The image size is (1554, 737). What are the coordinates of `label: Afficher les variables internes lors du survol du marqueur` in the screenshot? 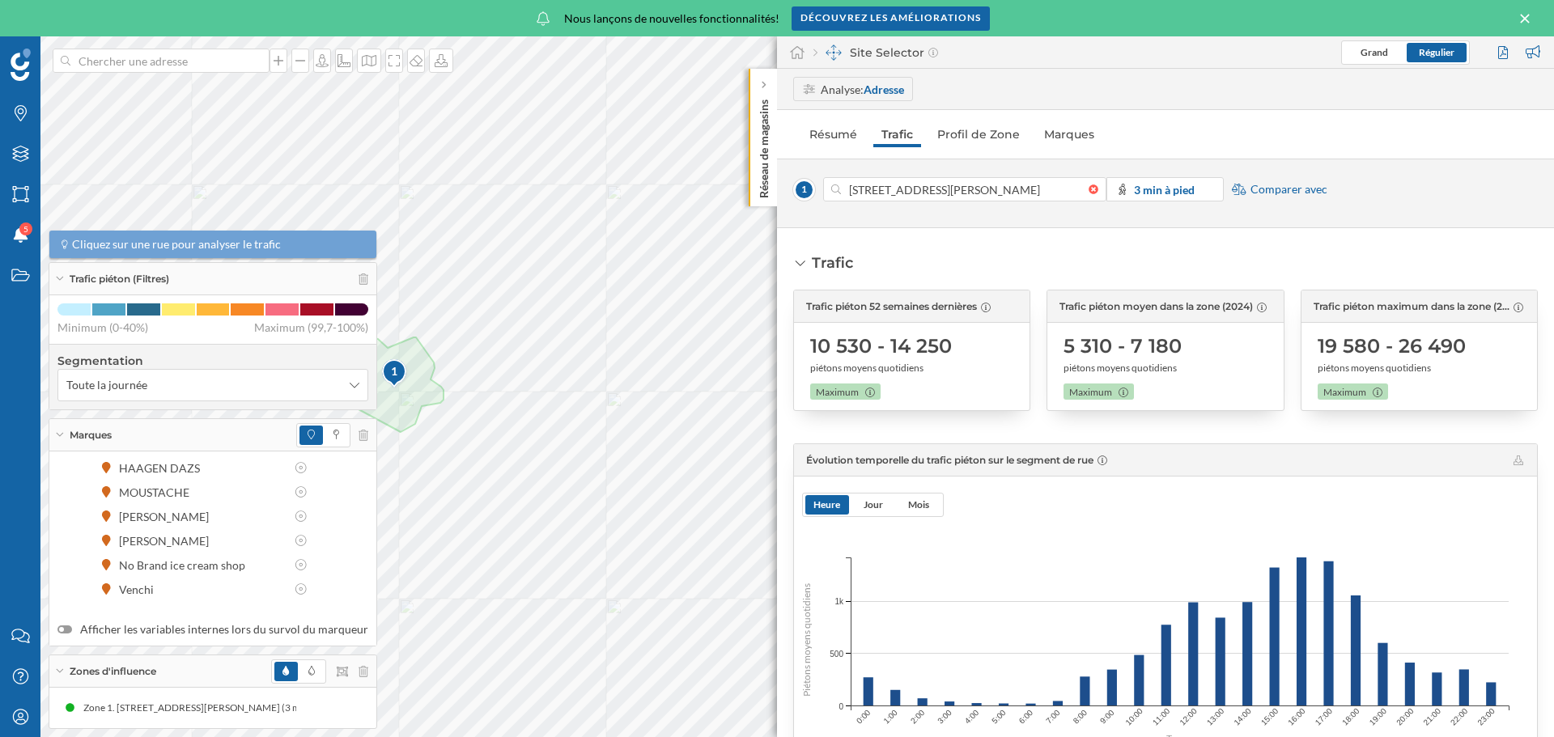 It's located at (213, 630).